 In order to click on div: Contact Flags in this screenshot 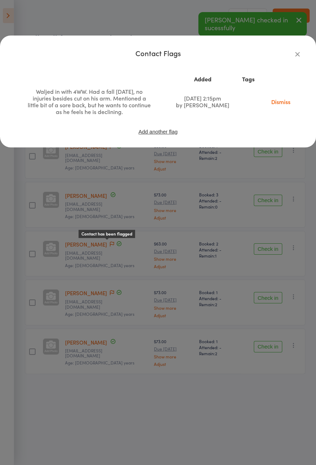, I will do `click(158, 53)`.